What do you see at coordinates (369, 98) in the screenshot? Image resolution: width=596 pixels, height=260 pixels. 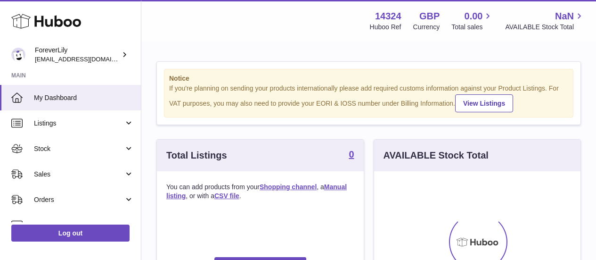 I see `div: If you're planning on sending your products internationally please add required customs informati...` at bounding box center [369, 98].